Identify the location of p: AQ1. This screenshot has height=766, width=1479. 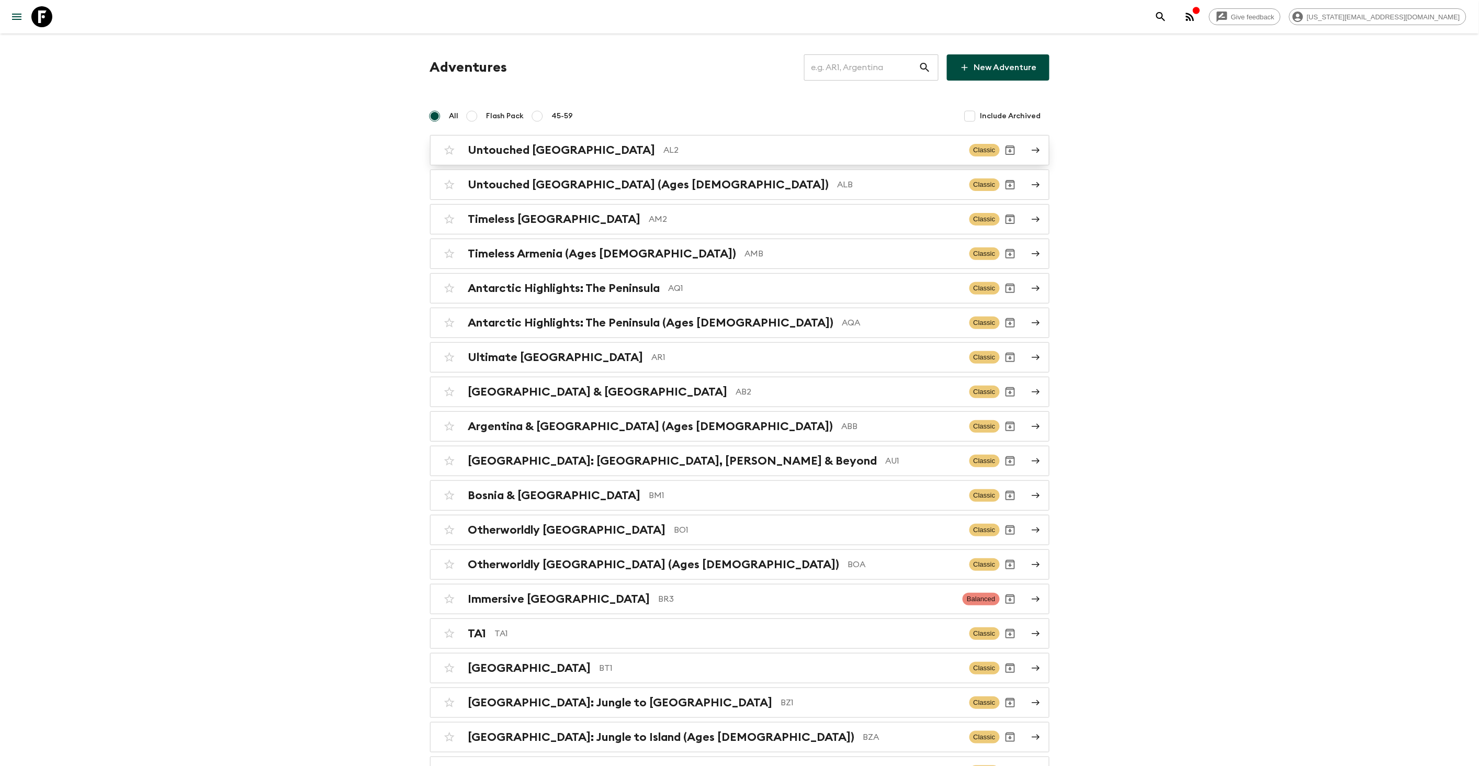
(815, 288).